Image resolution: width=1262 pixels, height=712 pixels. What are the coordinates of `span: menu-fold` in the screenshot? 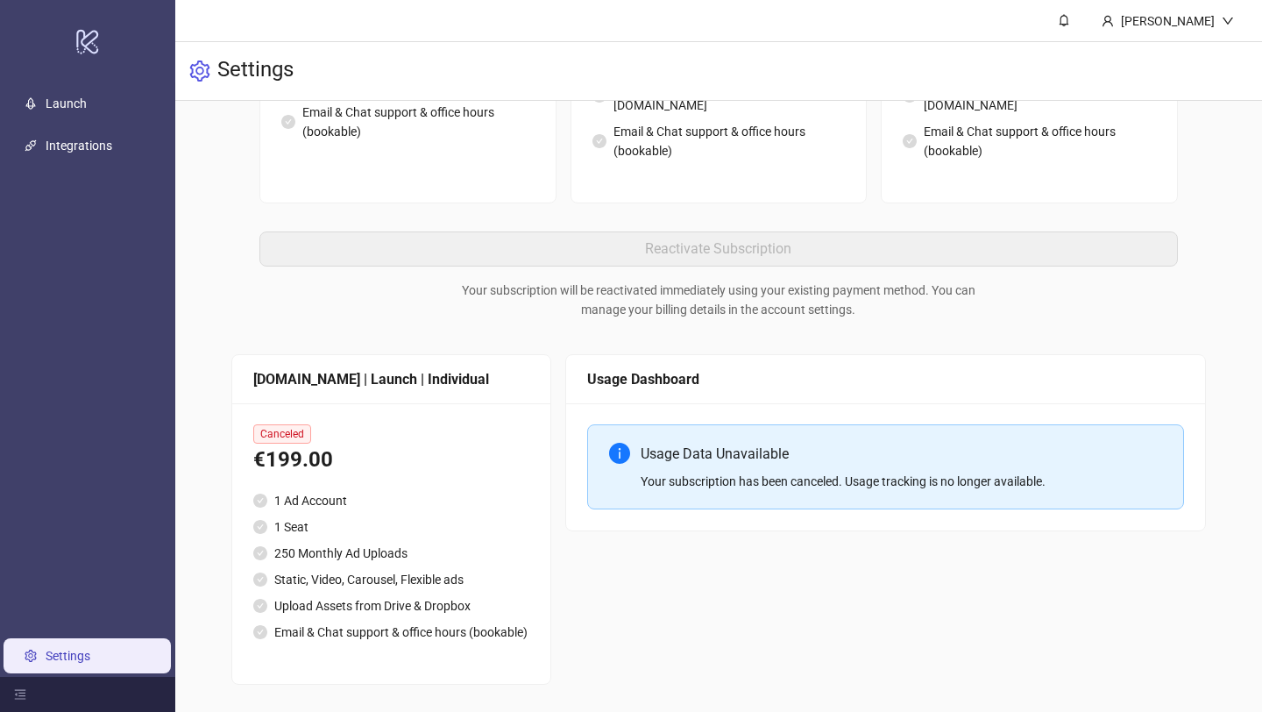 It's located at (20, 694).